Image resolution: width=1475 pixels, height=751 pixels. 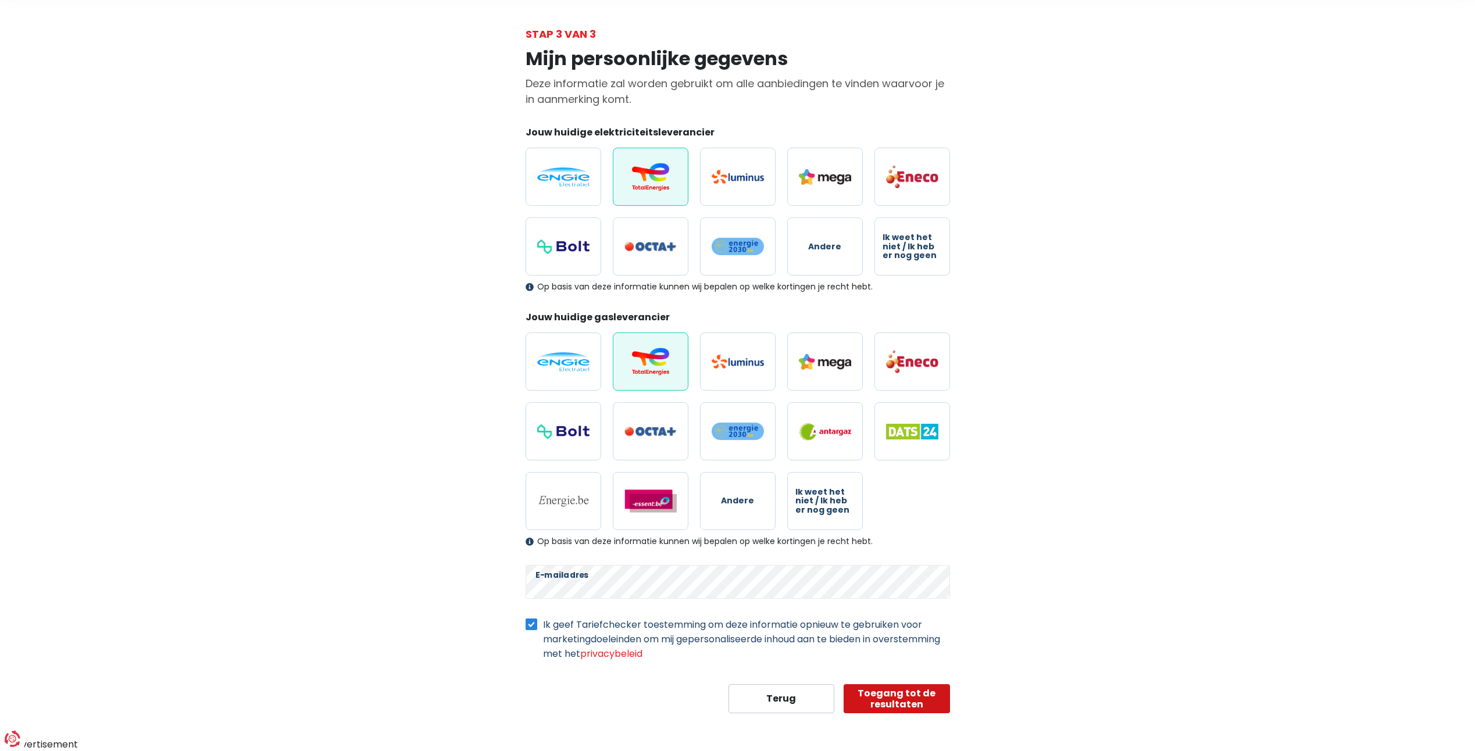 I want to click on button: Terug, so click(x=781, y=699).